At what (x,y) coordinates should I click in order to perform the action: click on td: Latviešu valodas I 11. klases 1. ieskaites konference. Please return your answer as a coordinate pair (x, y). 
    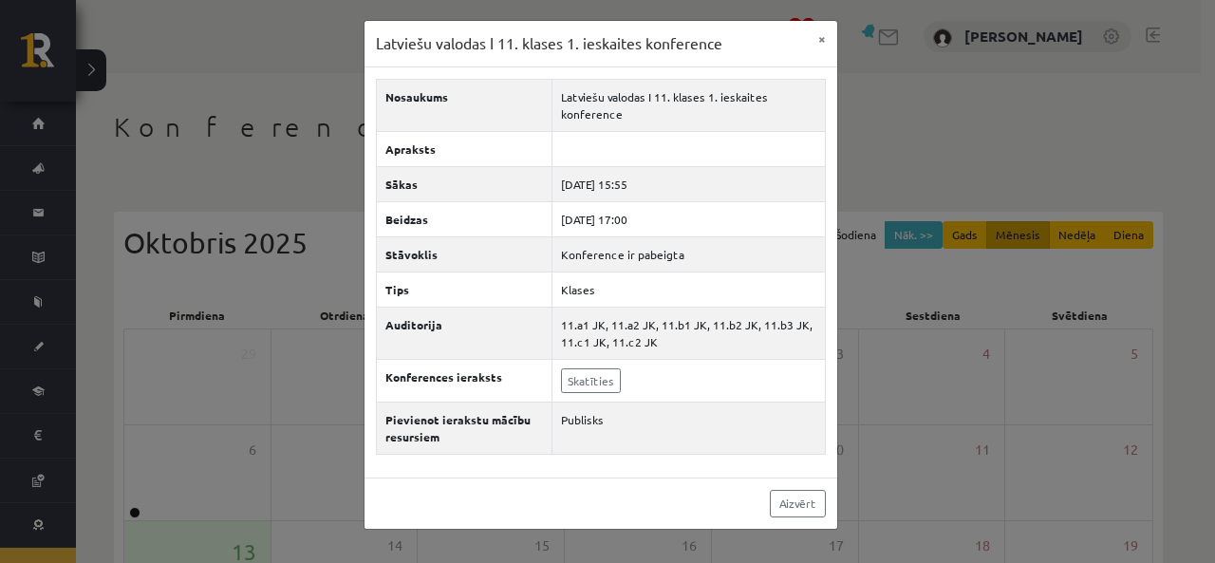
    Looking at the image, I should click on (688, 104).